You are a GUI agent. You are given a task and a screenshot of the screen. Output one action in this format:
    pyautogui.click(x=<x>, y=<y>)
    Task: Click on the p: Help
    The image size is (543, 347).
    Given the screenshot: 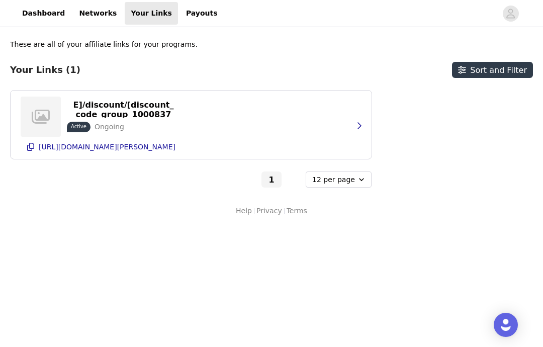 What is the action you would take?
    pyautogui.click(x=244, y=211)
    